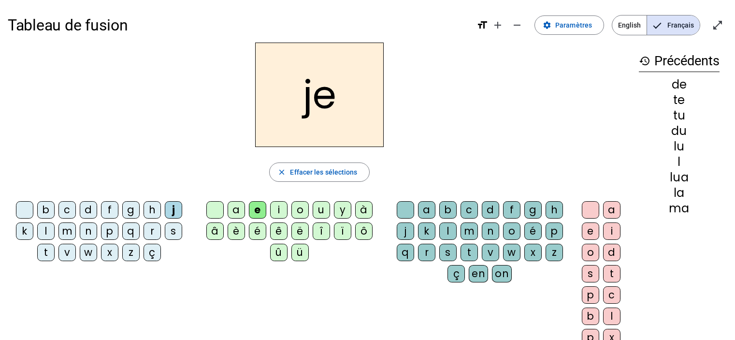  What do you see at coordinates (630, 25) in the screenshot?
I see `span: English` at bounding box center [630, 25].